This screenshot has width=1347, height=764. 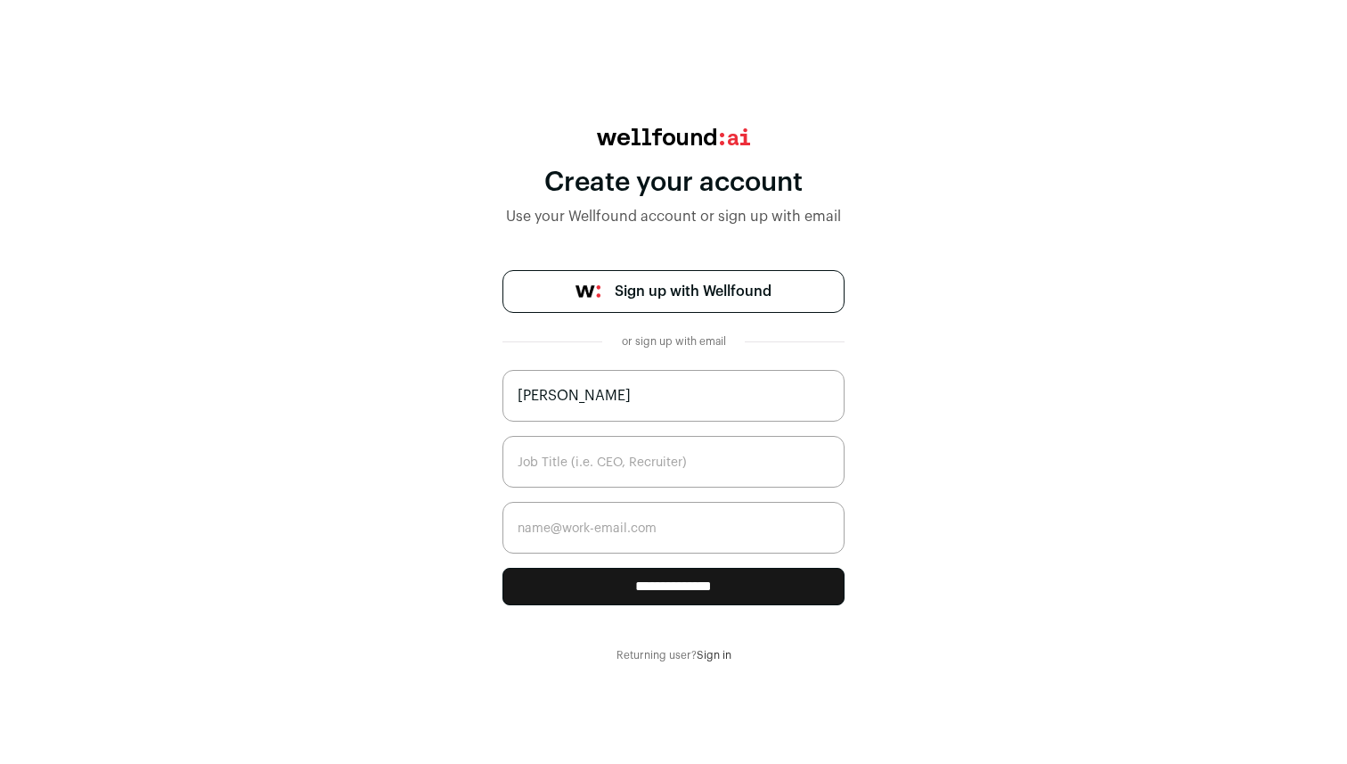 I want to click on div: Use your Wellfound account or sign up with email, so click(x=674, y=217).